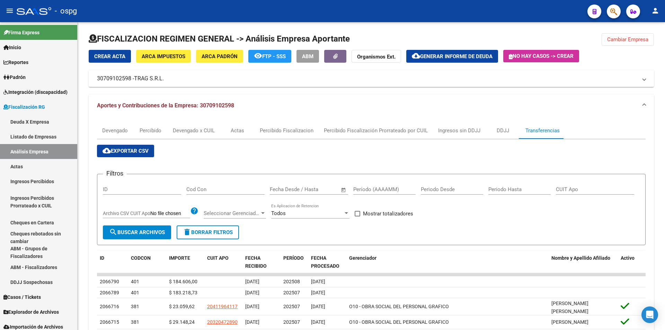 The image size is (665, 330). I want to click on span: 2066790, so click(109, 281).